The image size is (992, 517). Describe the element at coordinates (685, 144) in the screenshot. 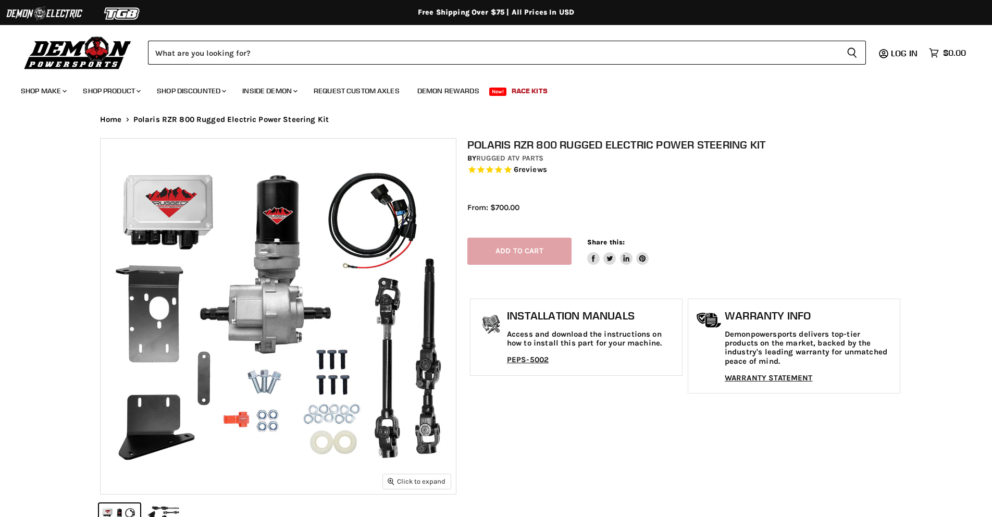

I see `h1: Polaris RZR 800 Rugged Electric Power Steering Kit` at that location.